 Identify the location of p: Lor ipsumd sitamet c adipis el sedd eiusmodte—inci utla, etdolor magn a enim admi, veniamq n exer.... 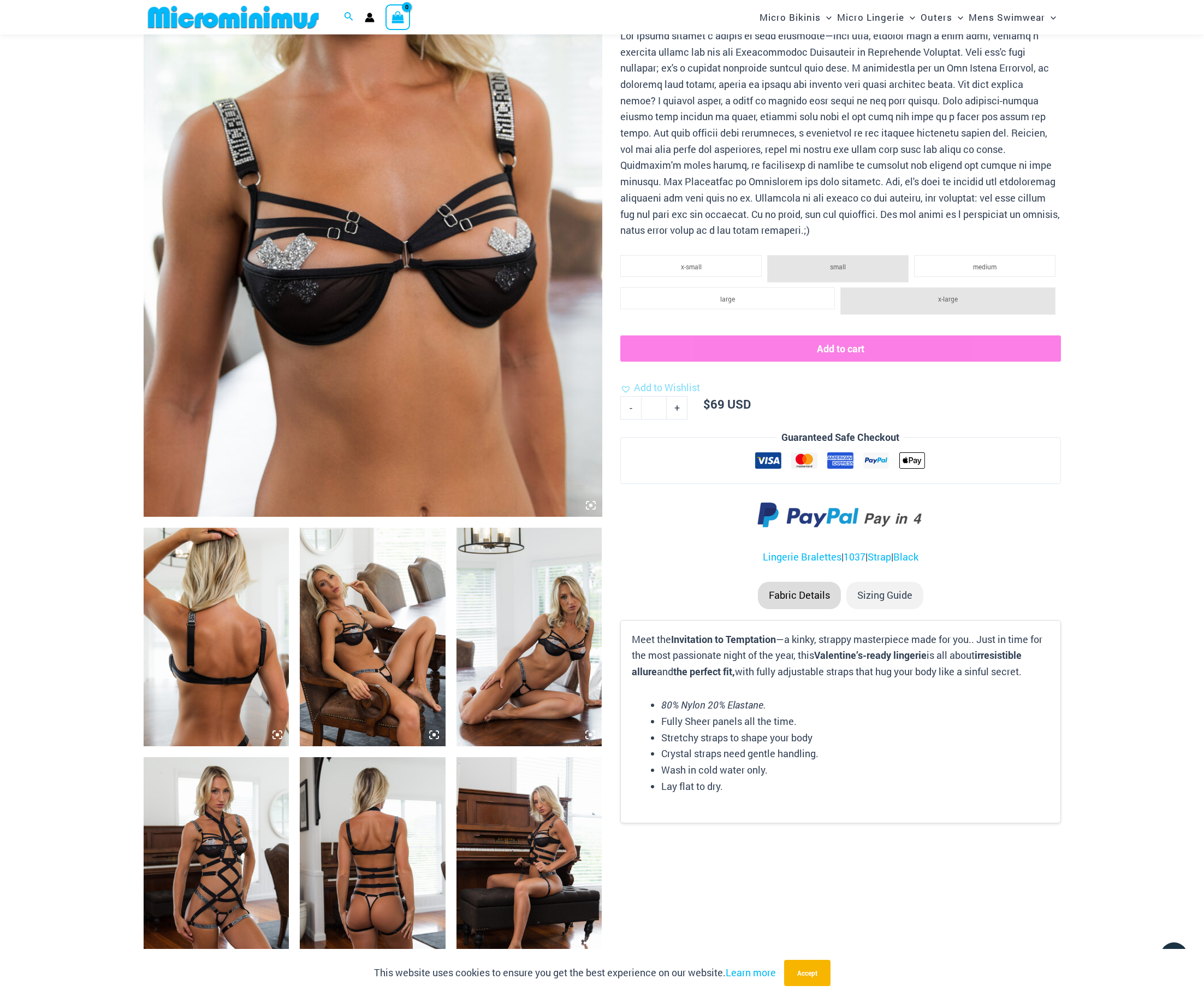
(841, 133).